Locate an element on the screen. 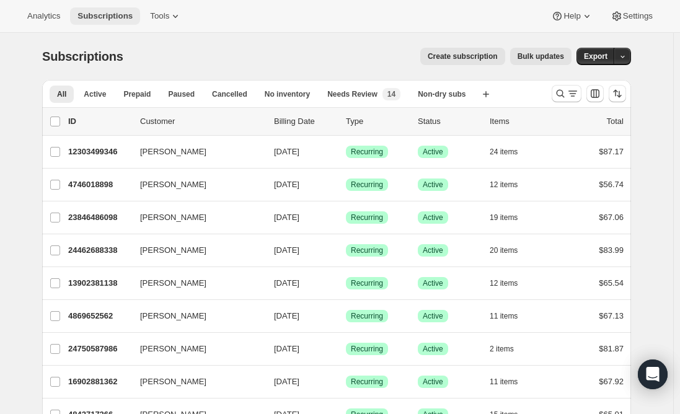  button: Sort the results is located at coordinates (618, 94).